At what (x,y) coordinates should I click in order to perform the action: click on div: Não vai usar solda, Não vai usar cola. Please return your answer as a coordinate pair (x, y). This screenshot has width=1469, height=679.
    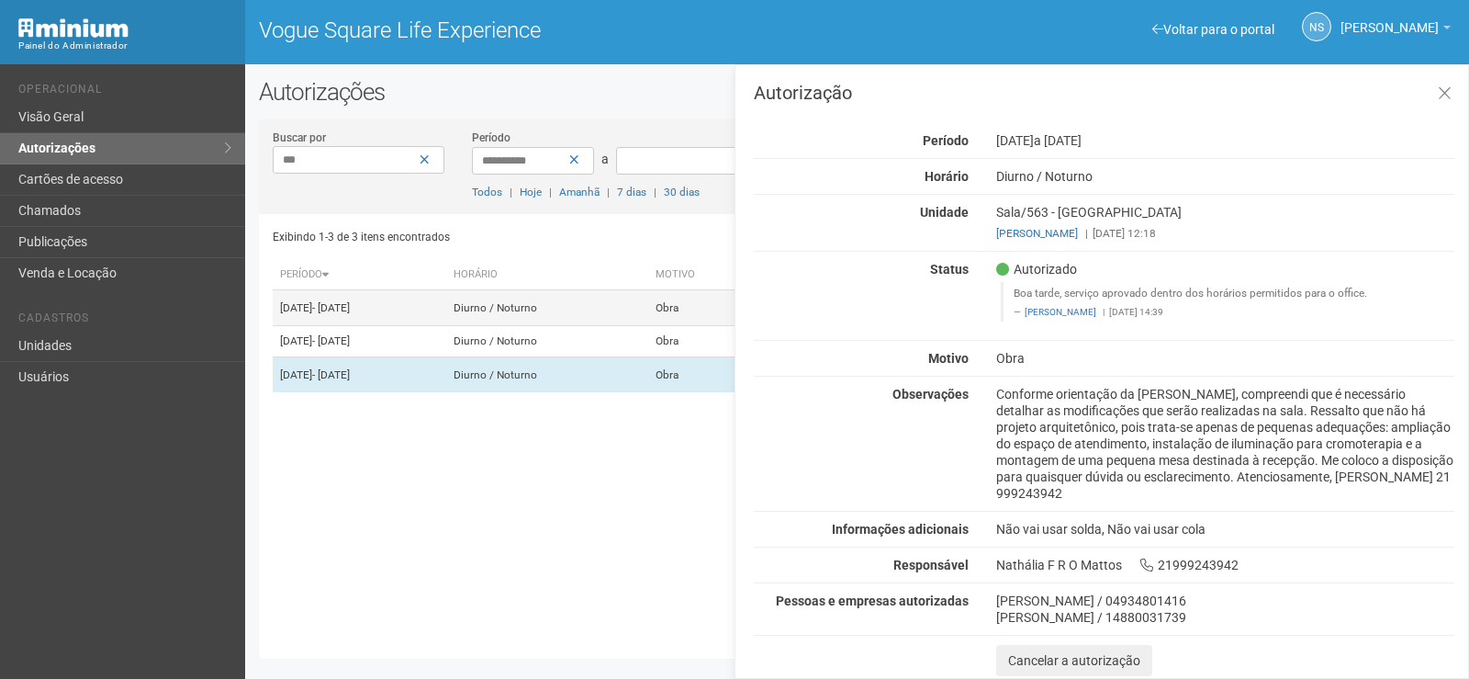
    Looking at the image, I should click on (1225, 529).